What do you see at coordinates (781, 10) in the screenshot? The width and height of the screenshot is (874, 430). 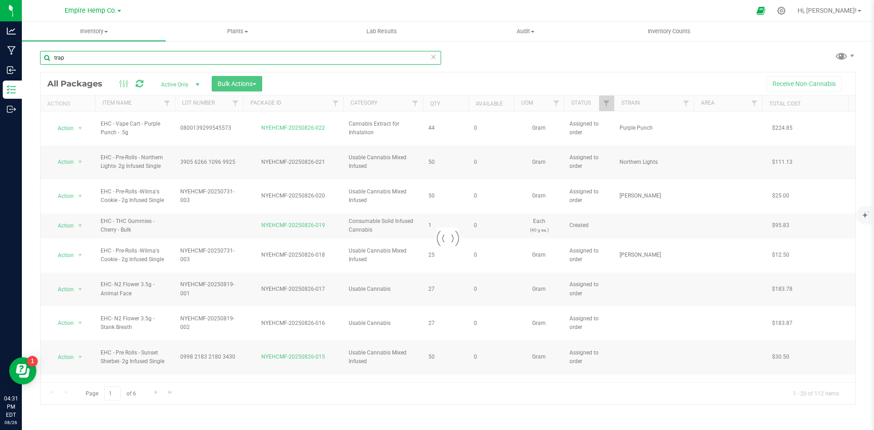 I see `div: Manage settings` at bounding box center [781, 10].